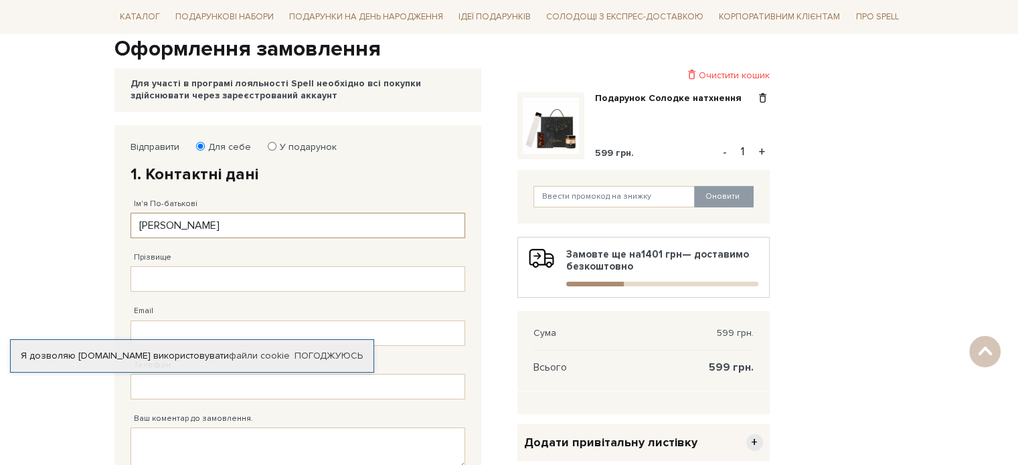 This screenshot has width=1018, height=465. I want to click on label: Ім'я По-батькові, so click(165, 204).